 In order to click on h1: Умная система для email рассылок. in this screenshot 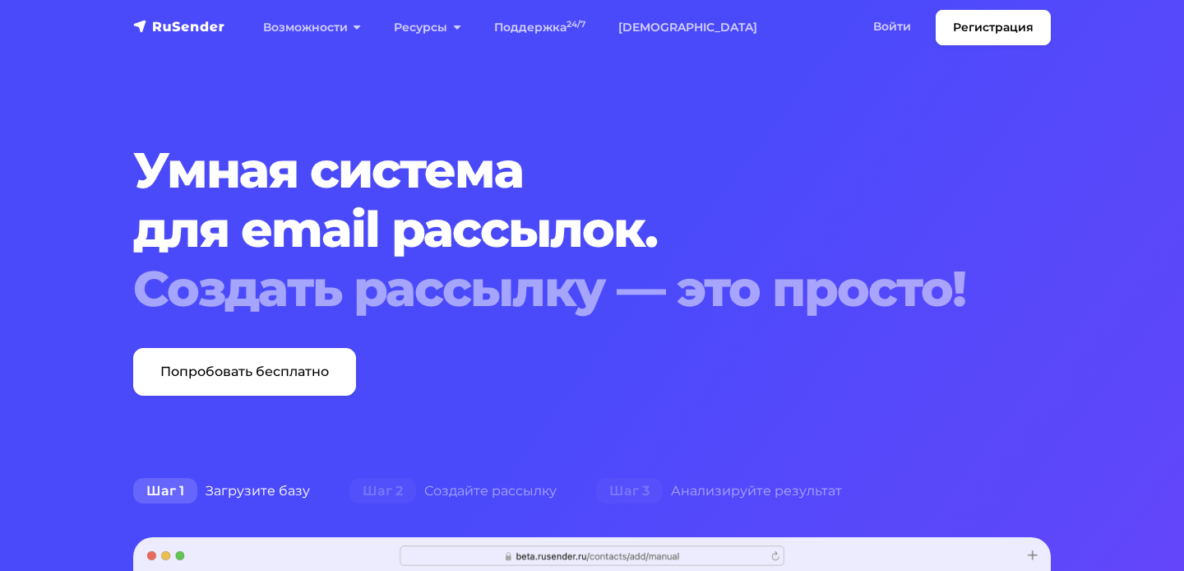, I will do `click(553, 229)`.